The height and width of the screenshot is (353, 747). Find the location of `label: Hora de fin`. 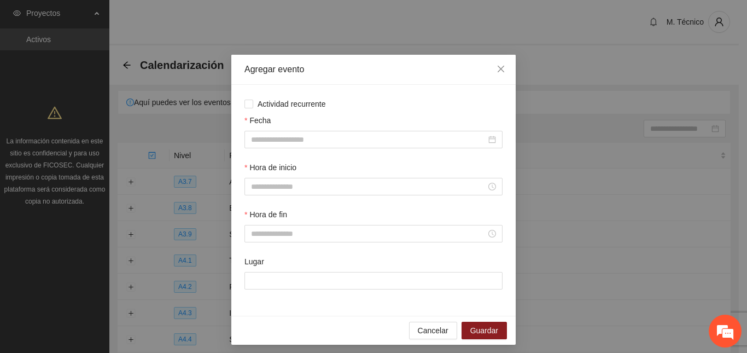

label: Hora de fin is located at coordinates (266, 214).